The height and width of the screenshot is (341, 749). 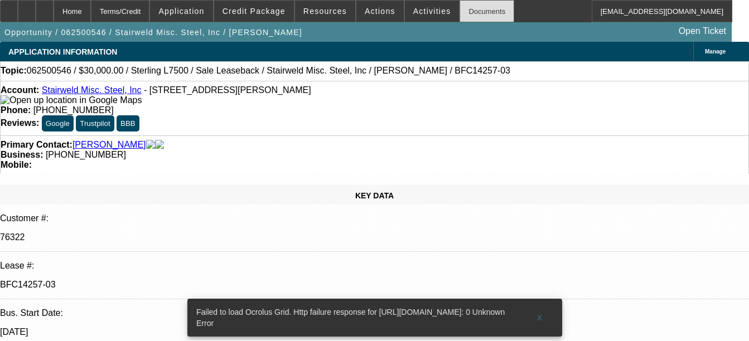 I want to click on img: facebook-icon.png, so click(x=151, y=145).